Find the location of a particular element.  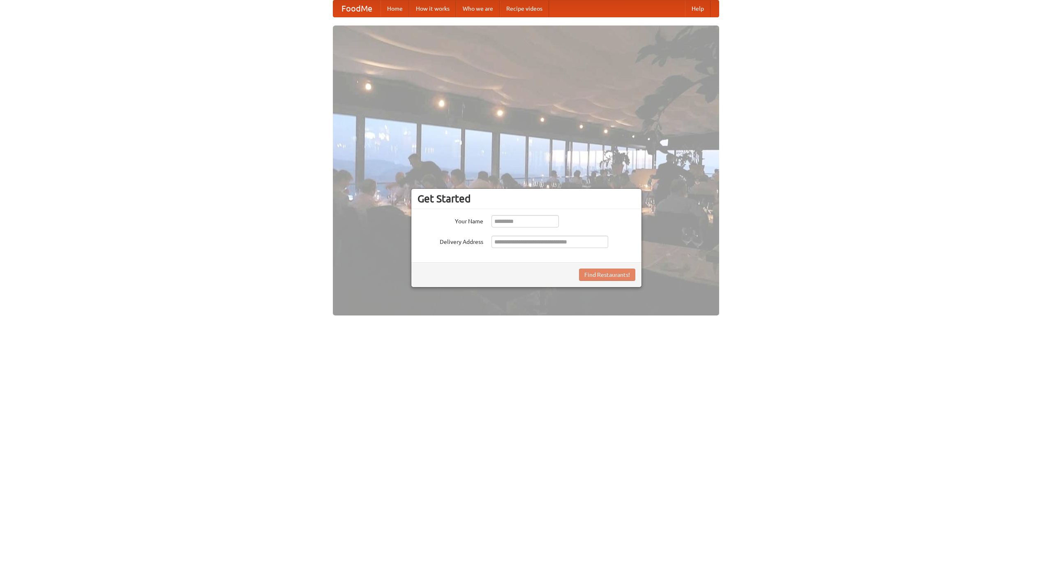

a: How it works is located at coordinates (433, 9).